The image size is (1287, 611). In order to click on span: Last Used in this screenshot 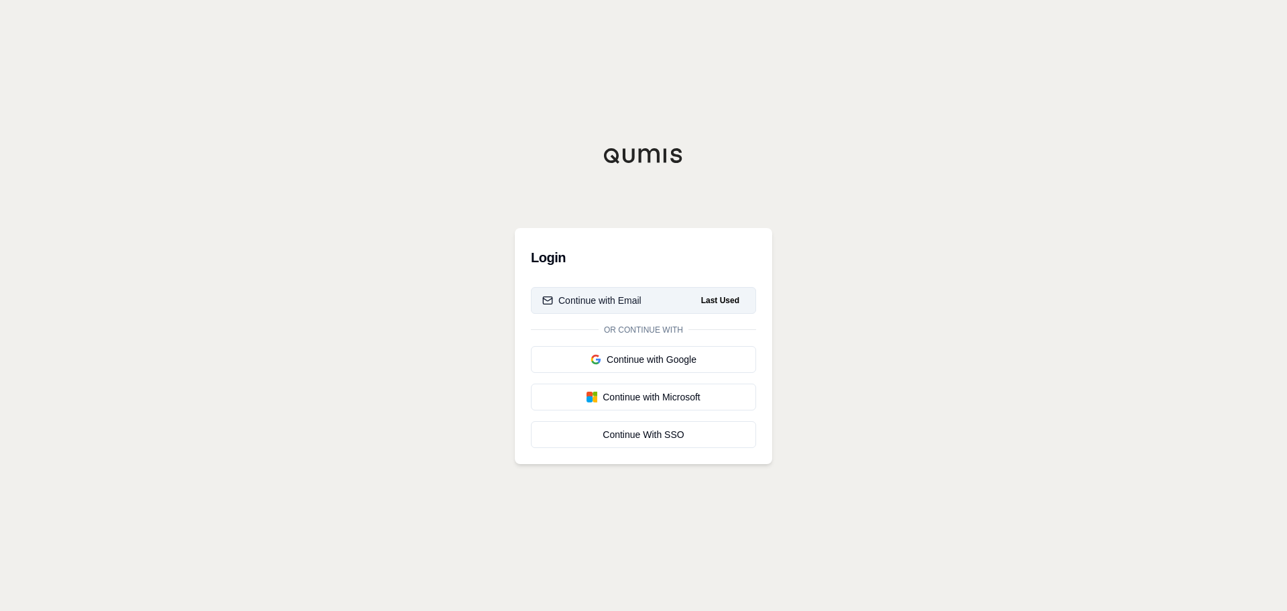, I will do `click(720, 300)`.